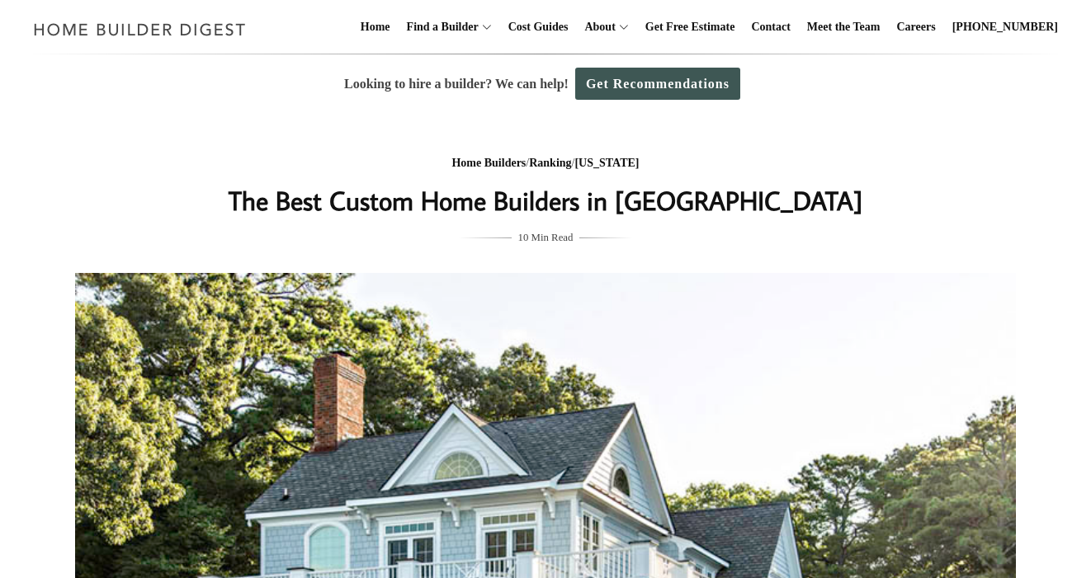 This screenshot has width=1091, height=578. Describe the element at coordinates (538, 27) in the screenshot. I see `a: Cost Guides` at that location.